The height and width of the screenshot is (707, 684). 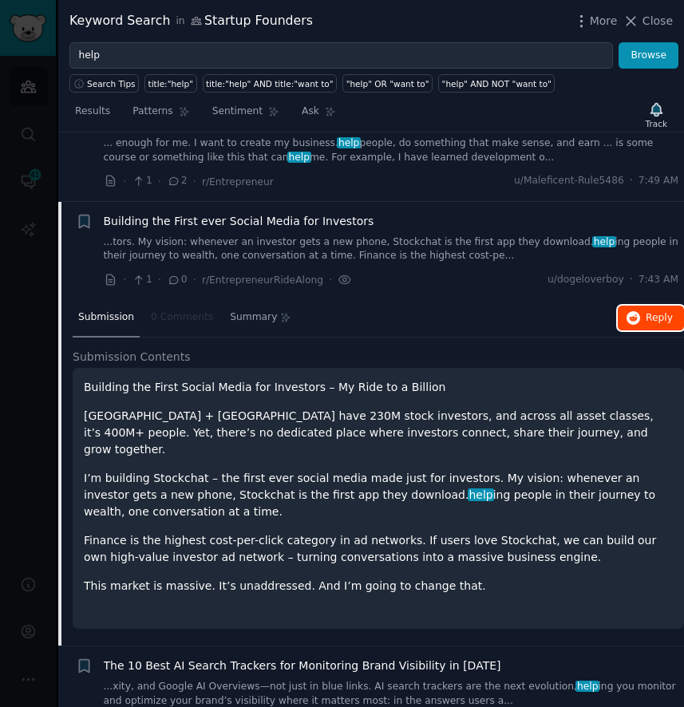 I want to click on div: title:"help", so click(x=171, y=84).